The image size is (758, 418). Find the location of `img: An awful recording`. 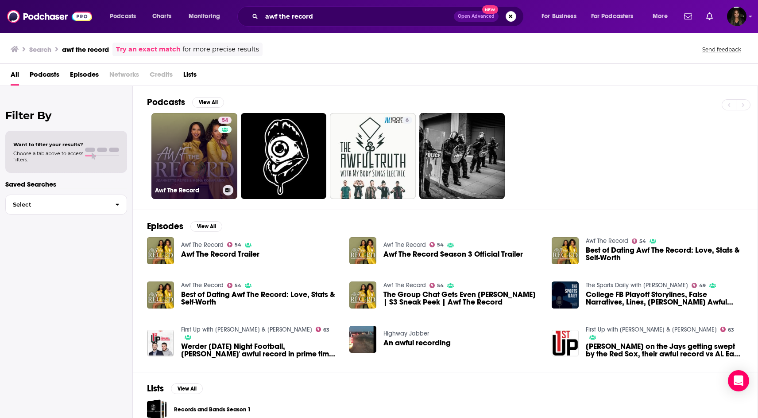

img: An awful recording is located at coordinates (363, 339).